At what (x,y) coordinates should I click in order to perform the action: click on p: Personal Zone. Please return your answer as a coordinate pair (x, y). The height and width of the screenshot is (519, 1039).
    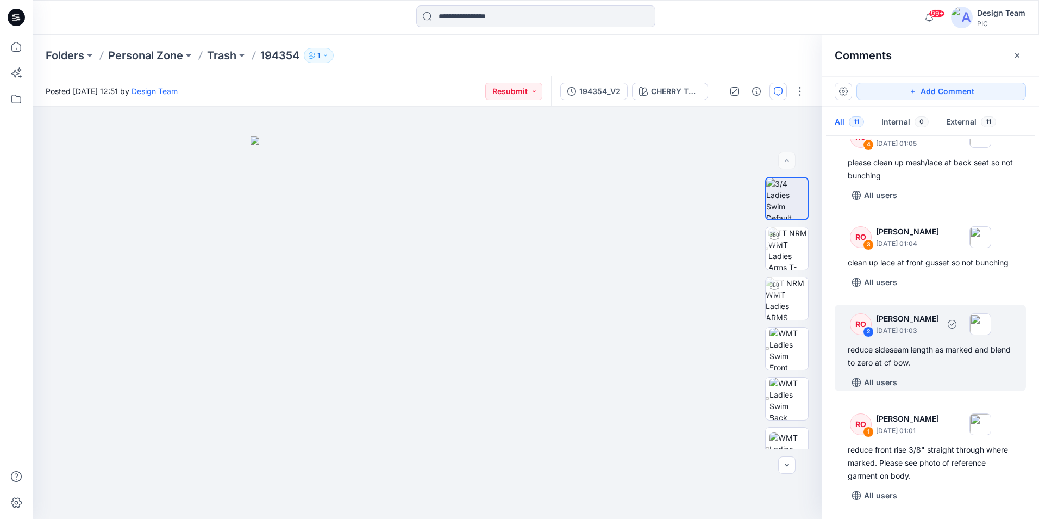
    Looking at the image, I should click on (146, 55).